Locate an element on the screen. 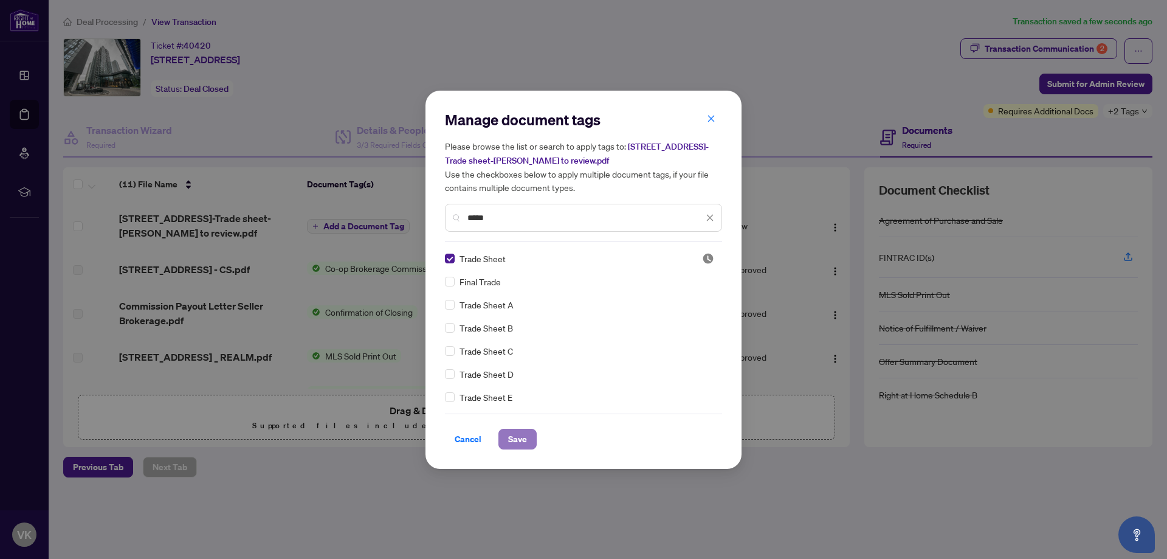 Image resolution: width=1167 pixels, height=559 pixels. span: Cancel is located at coordinates (468, 439).